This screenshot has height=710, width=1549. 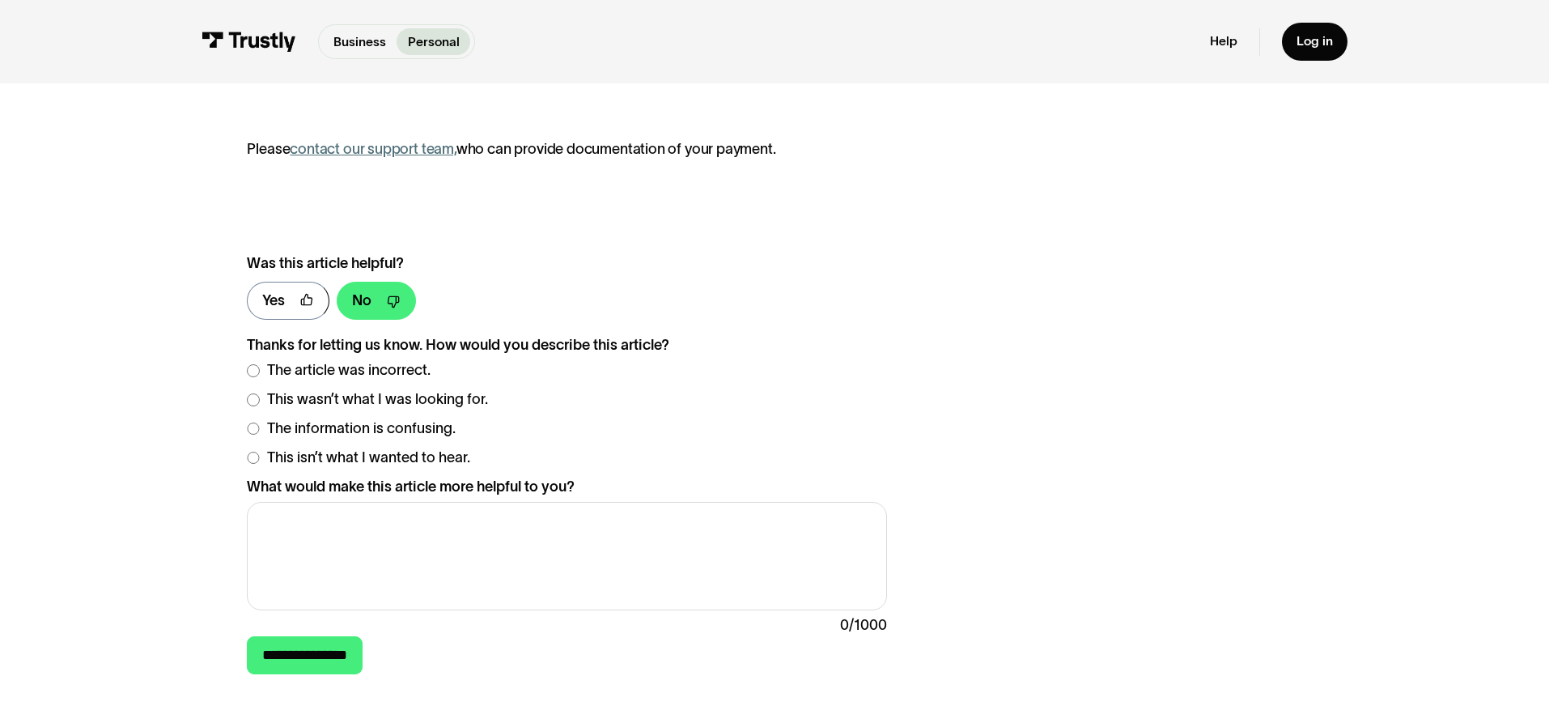 I want to click on div: 0, so click(x=844, y=625).